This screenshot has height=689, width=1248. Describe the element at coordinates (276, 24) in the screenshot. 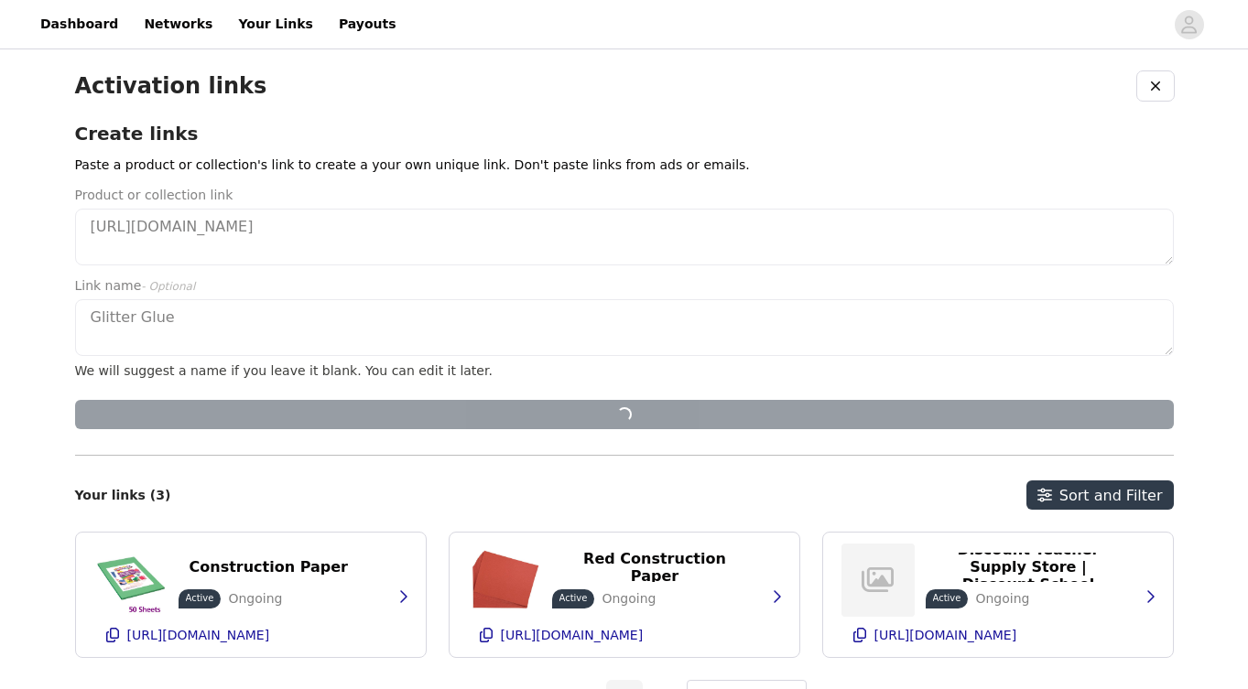

I see `a: Your Links` at that location.